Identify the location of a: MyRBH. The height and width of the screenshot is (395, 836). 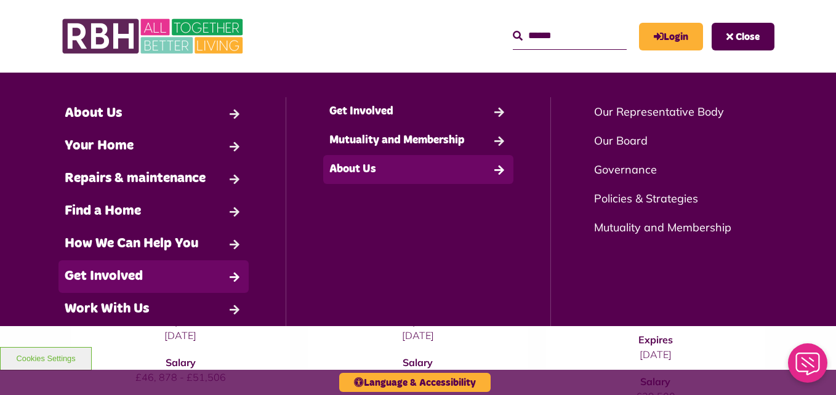
(671, 36).